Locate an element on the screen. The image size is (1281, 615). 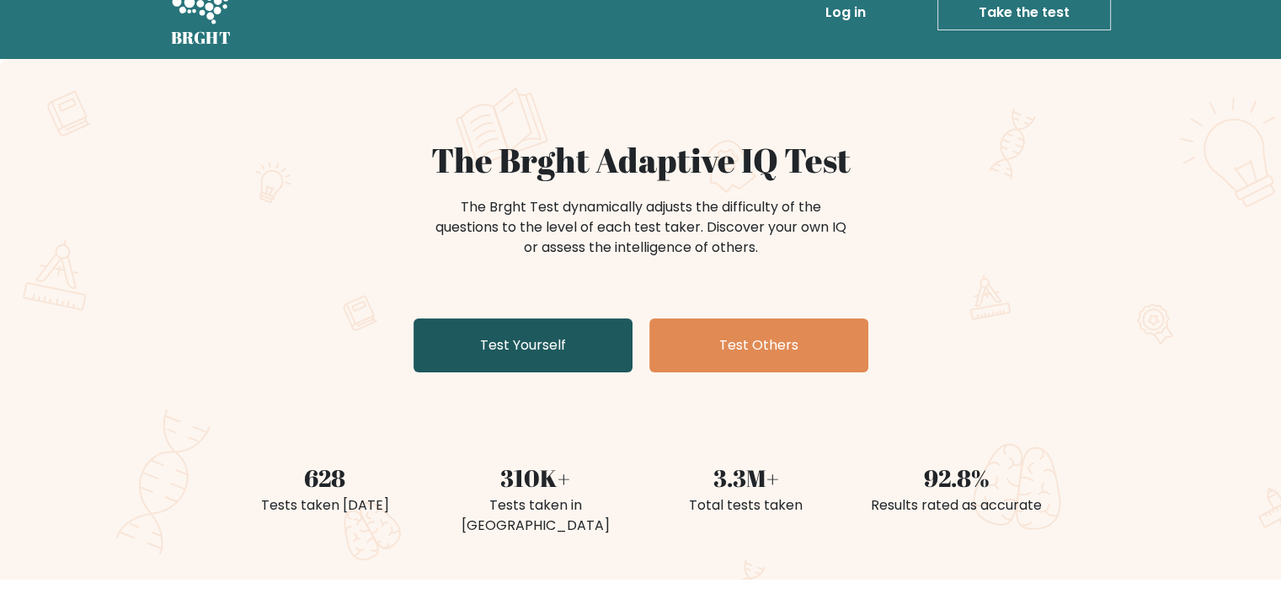
a: Test Yourself is located at coordinates (523, 345).